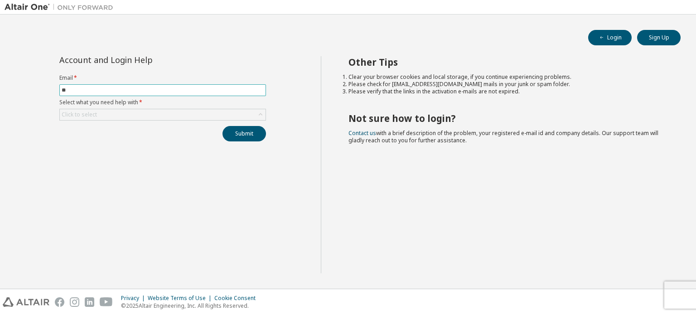 This screenshot has height=315, width=696. I want to click on button: Login, so click(610, 38).